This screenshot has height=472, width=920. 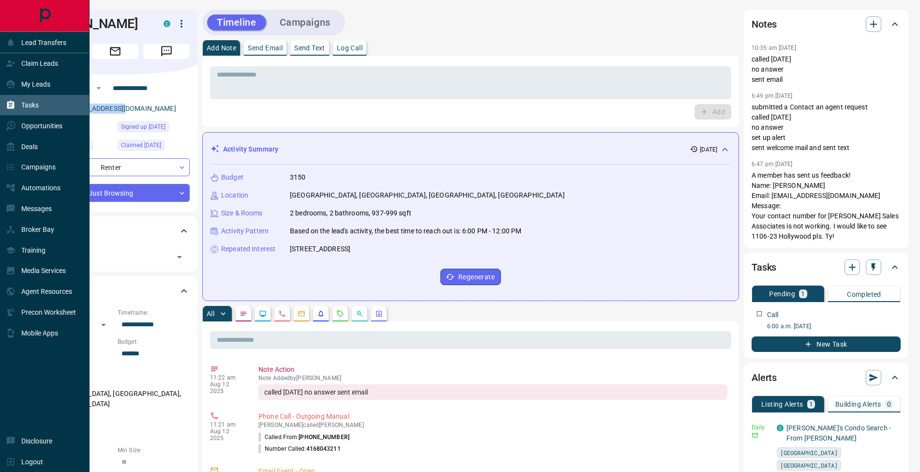 I want to click on p: Send Email, so click(x=265, y=48).